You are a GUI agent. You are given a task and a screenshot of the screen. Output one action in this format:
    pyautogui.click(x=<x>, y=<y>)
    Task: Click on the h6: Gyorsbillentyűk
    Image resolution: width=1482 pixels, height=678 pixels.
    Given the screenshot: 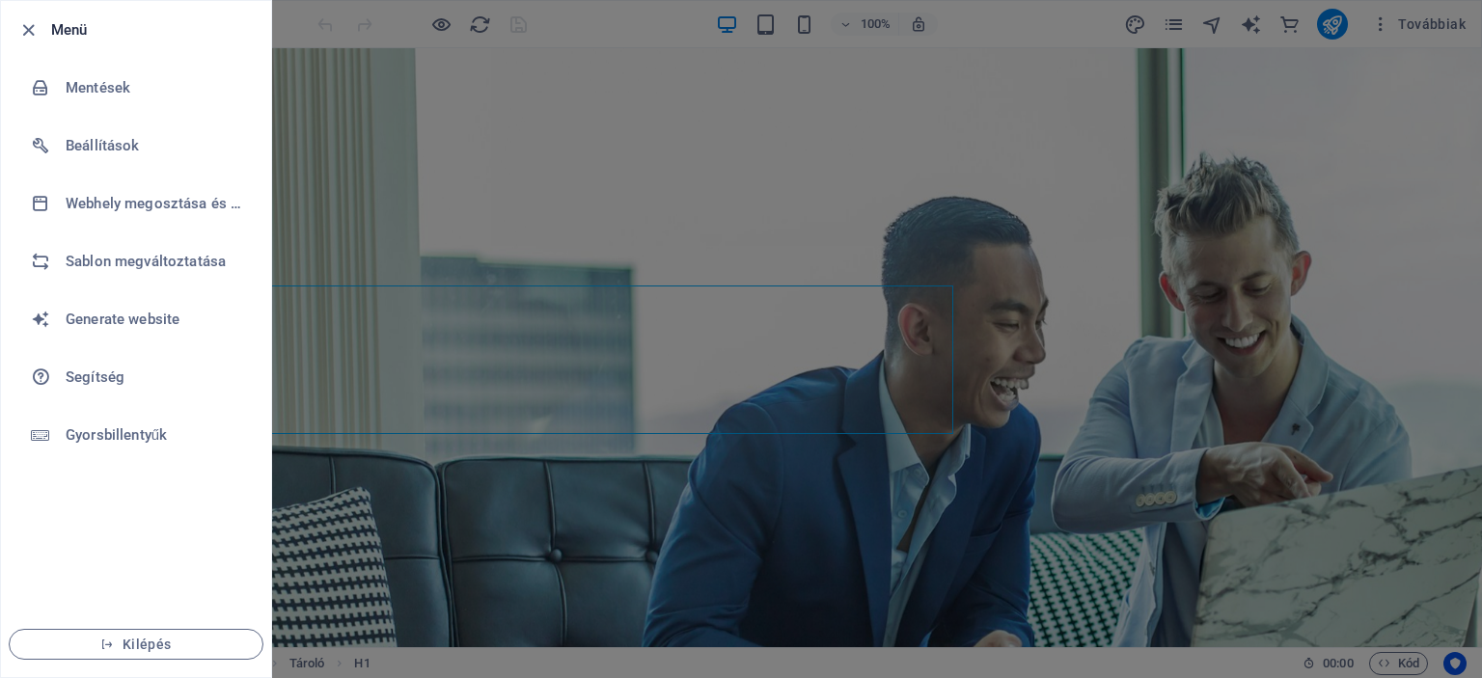 What is the action you would take?
    pyautogui.click(x=154, y=435)
    